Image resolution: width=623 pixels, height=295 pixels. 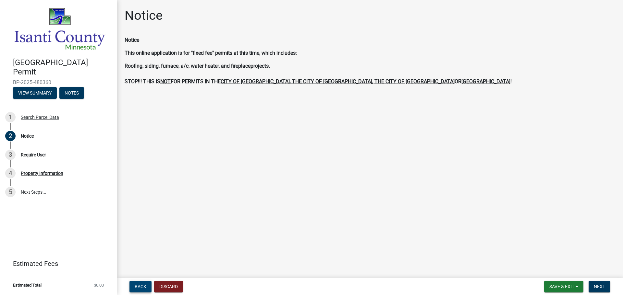 I want to click on img: Isanti County, Minnesota, so click(x=60, y=29).